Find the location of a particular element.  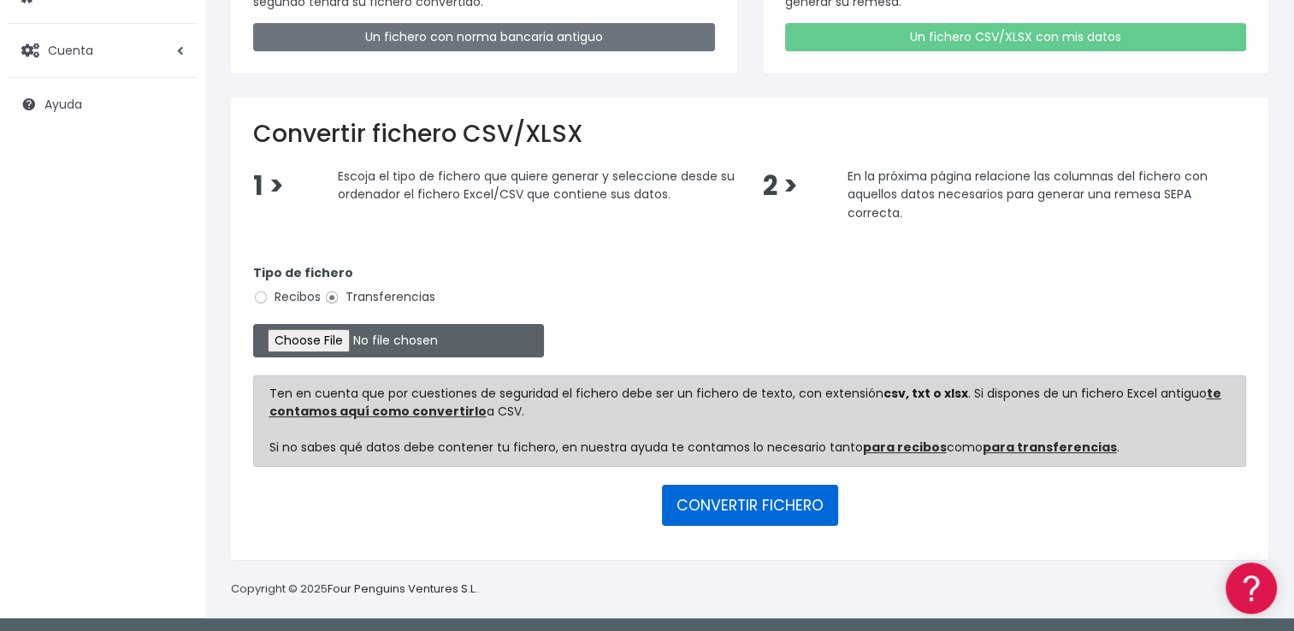

strong: csv, txt o xlsx is located at coordinates (925, 393).